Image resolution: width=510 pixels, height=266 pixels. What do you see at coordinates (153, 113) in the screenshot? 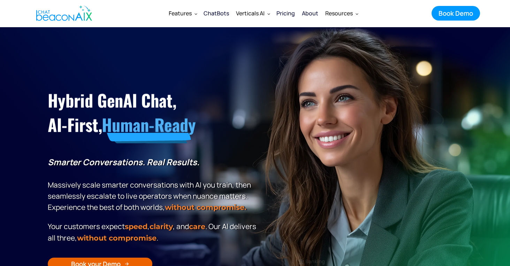
I see `h1: Hybrid GenAI Chat, AI-First,` at bounding box center [153, 113].